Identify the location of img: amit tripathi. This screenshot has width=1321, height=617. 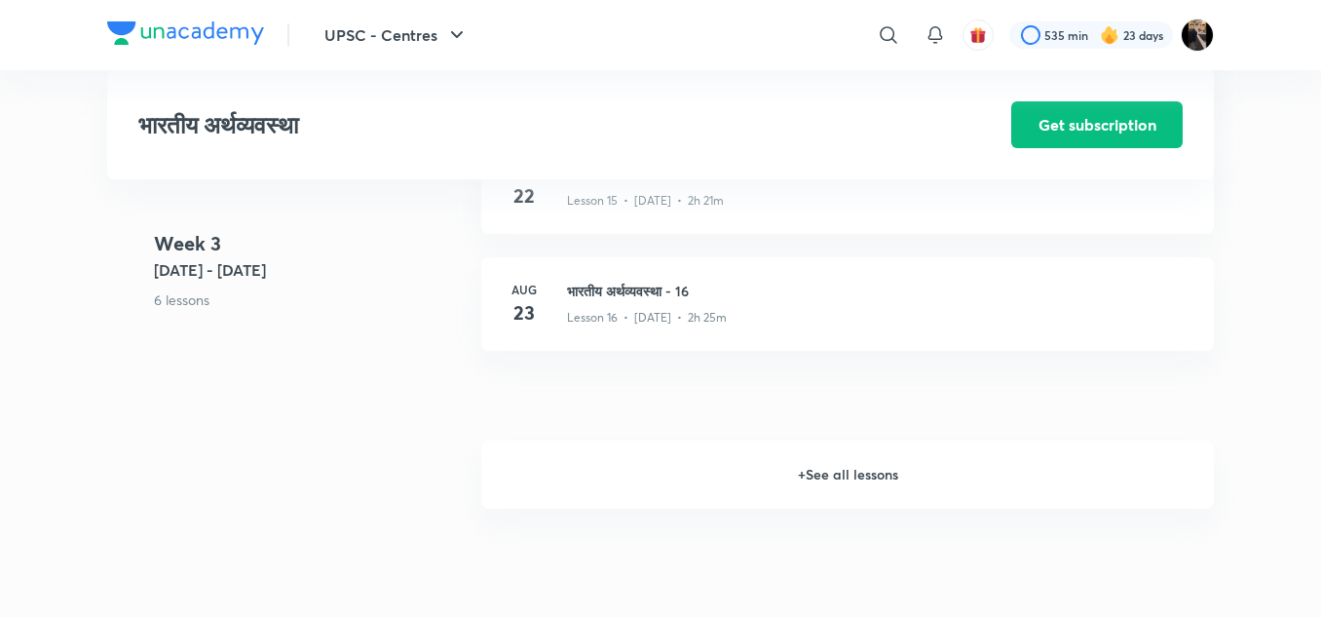
(1197, 35).